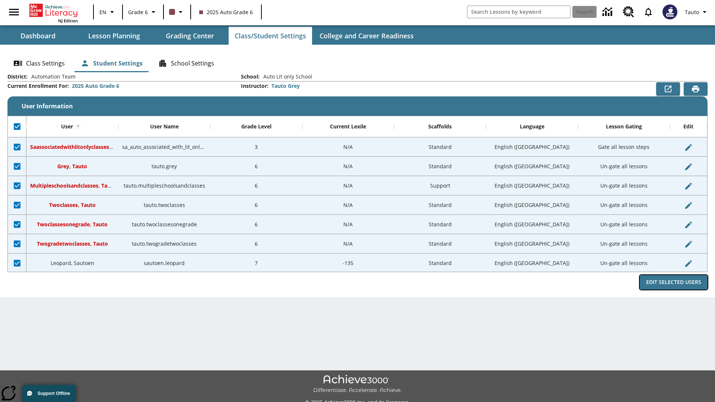 The width and height of the screenshot is (715, 402). Describe the element at coordinates (348, 263) in the screenshot. I see `div: -135` at that location.